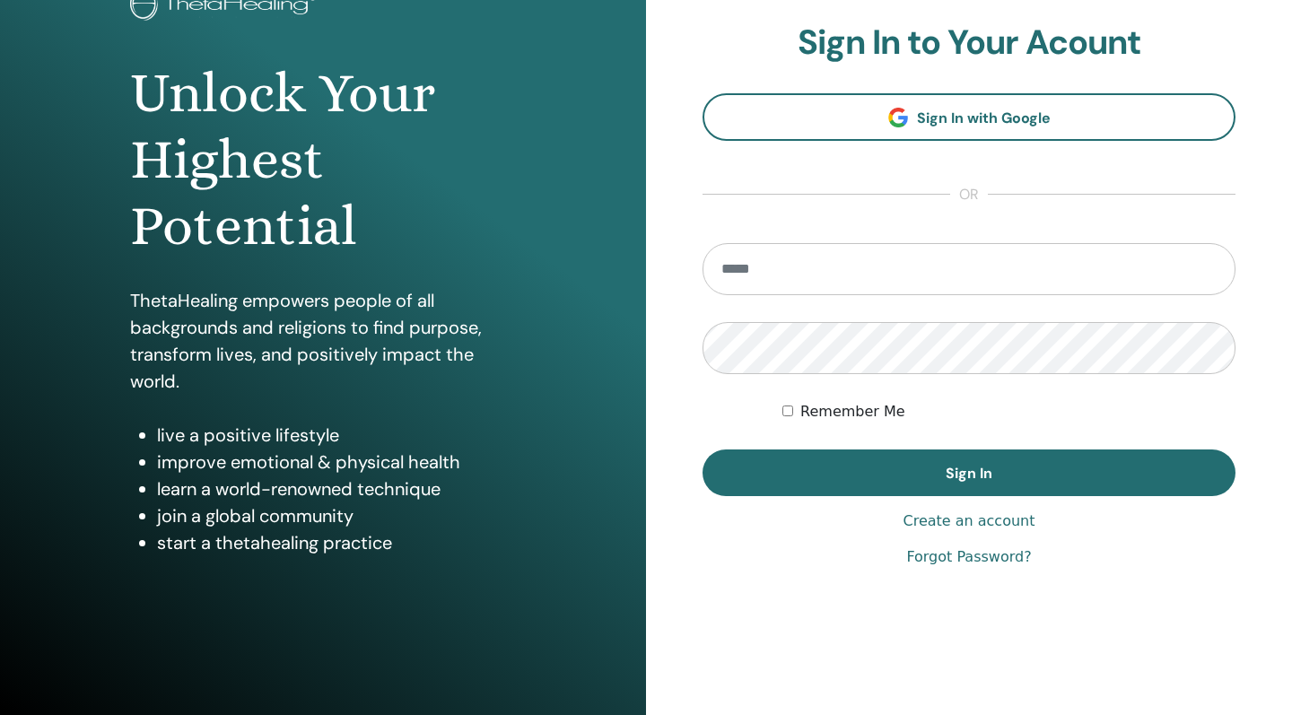  What do you see at coordinates (968, 557) in the screenshot?
I see `a: Forgot Password?` at bounding box center [968, 557].